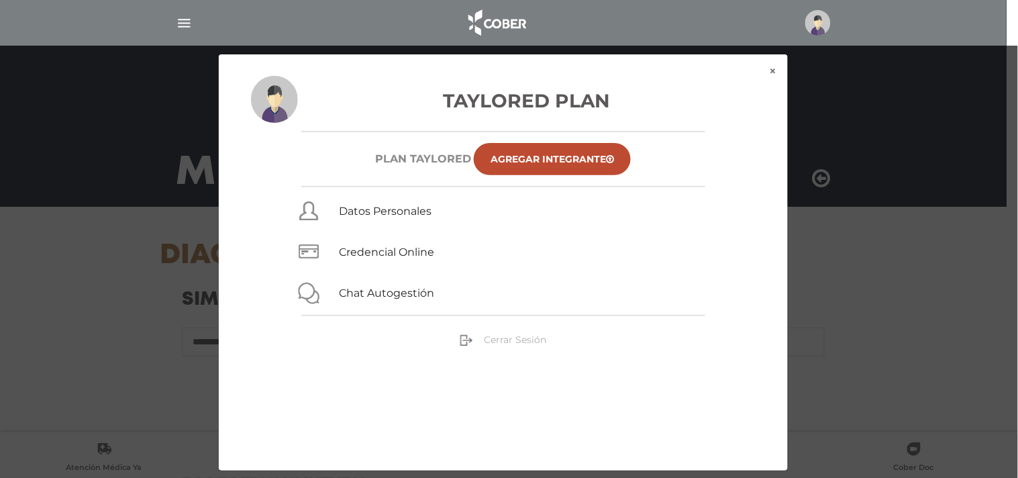  Describe the element at coordinates (386, 292) in the screenshot. I see `a: Chat Autogestión` at that location.